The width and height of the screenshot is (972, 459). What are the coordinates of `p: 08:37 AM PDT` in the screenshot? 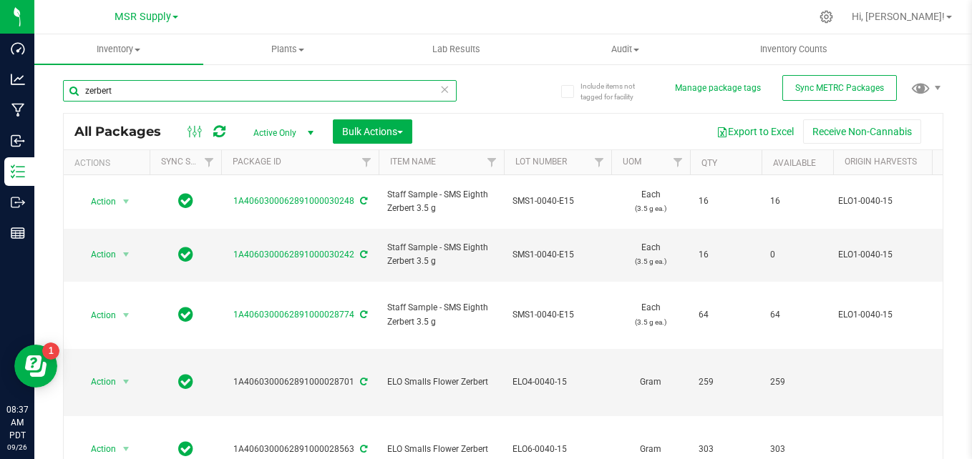 It's located at (17, 423).